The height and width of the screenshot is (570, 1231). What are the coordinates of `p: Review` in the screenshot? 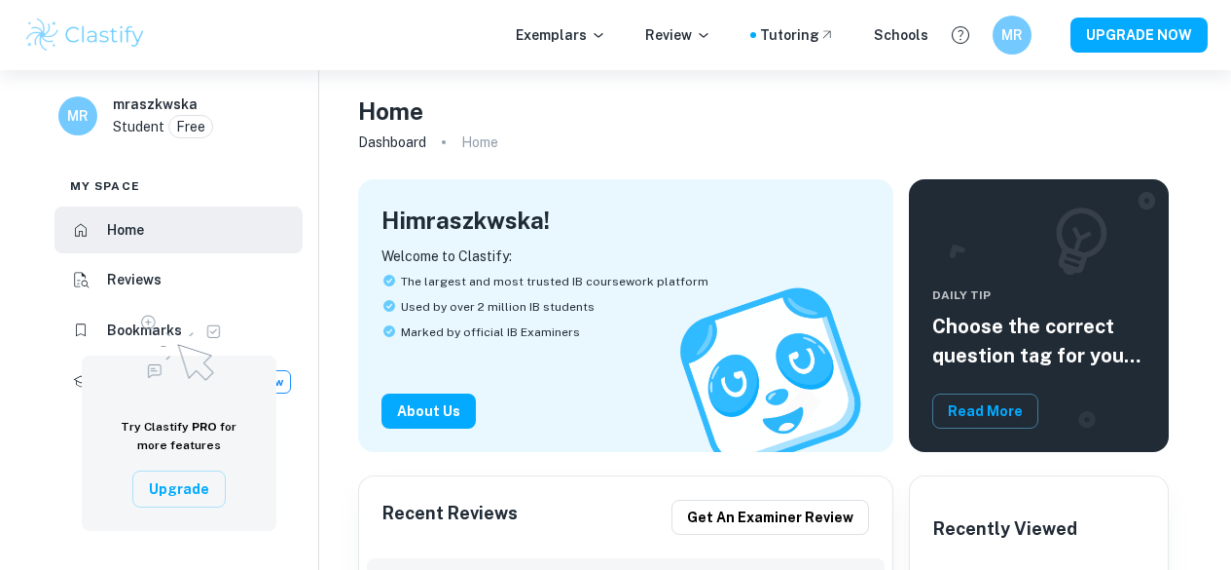 It's located at (679, 35).